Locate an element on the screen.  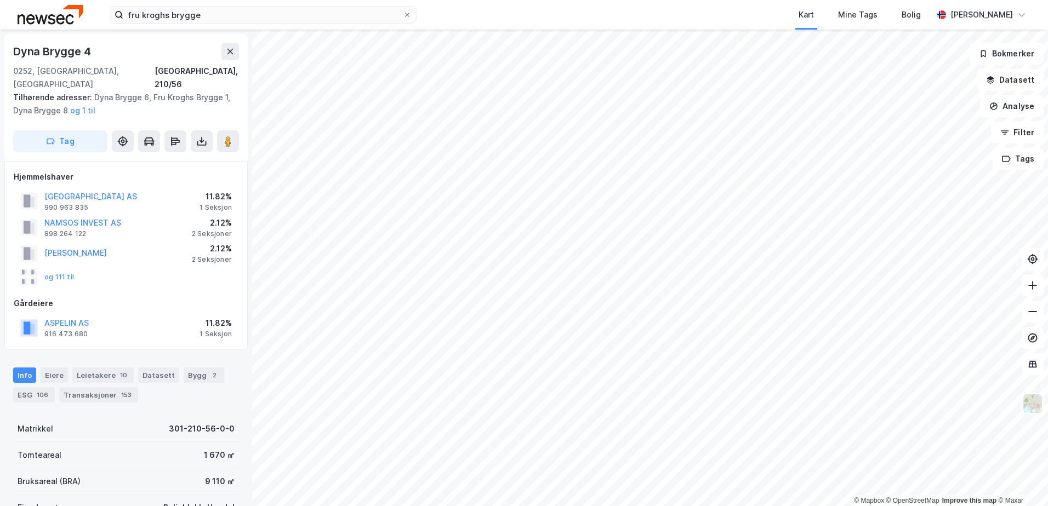
div: Transaksjoner is located at coordinates (99, 395).